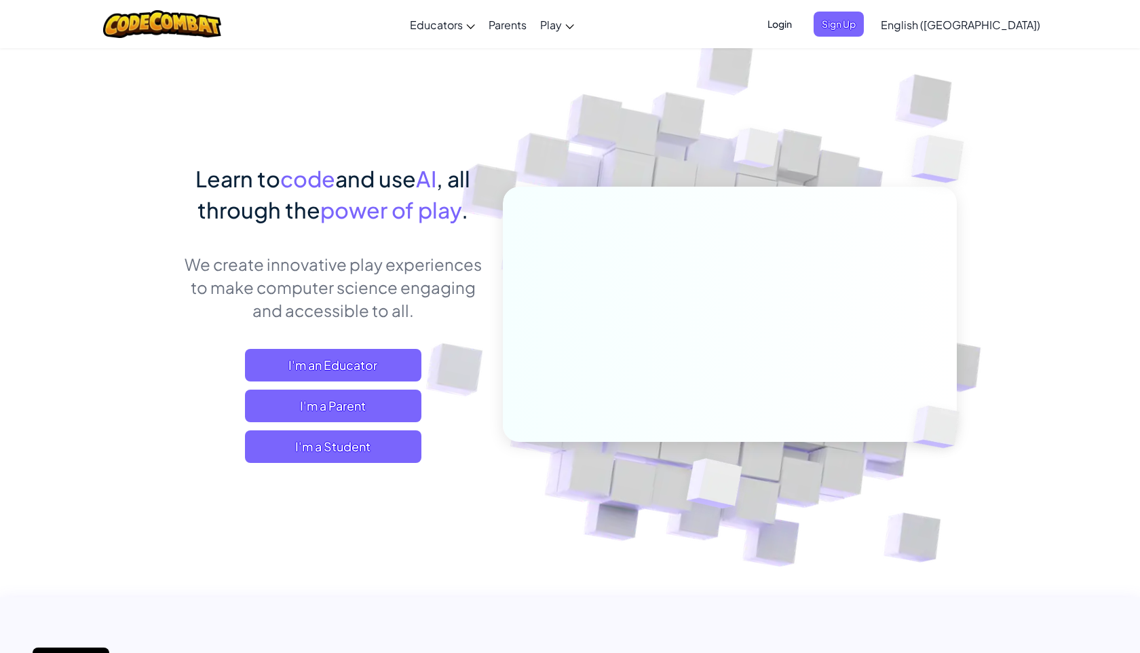  I want to click on span: and use, so click(375, 178).